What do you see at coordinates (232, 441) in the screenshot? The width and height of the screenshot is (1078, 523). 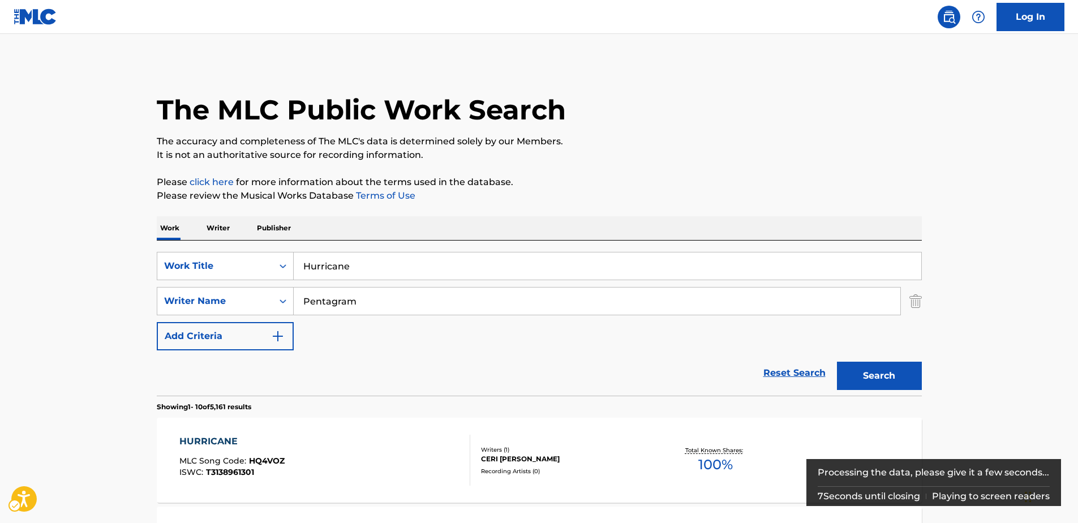 I see `div: HURRICANE` at bounding box center [232, 441].